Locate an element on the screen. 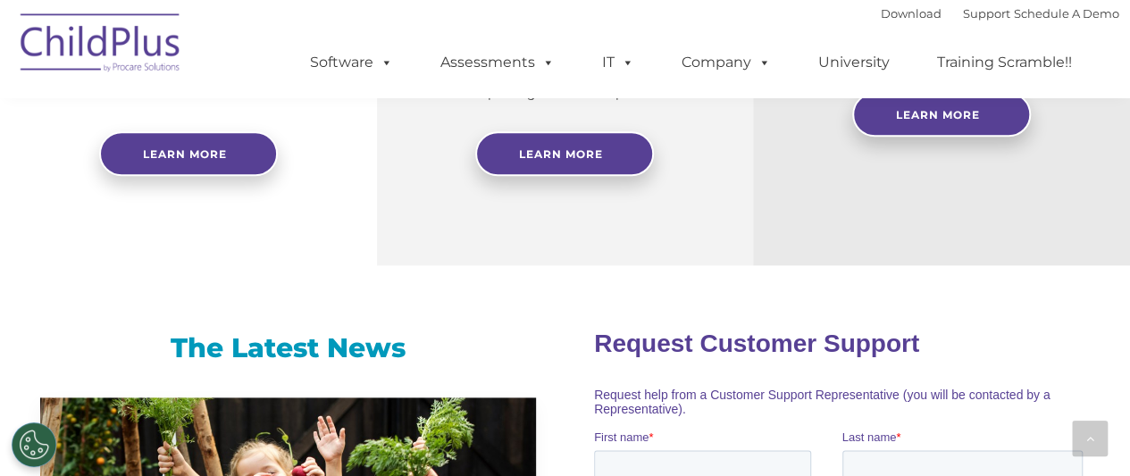 The image size is (1130, 476). a: Download is located at coordinates (911, 13).